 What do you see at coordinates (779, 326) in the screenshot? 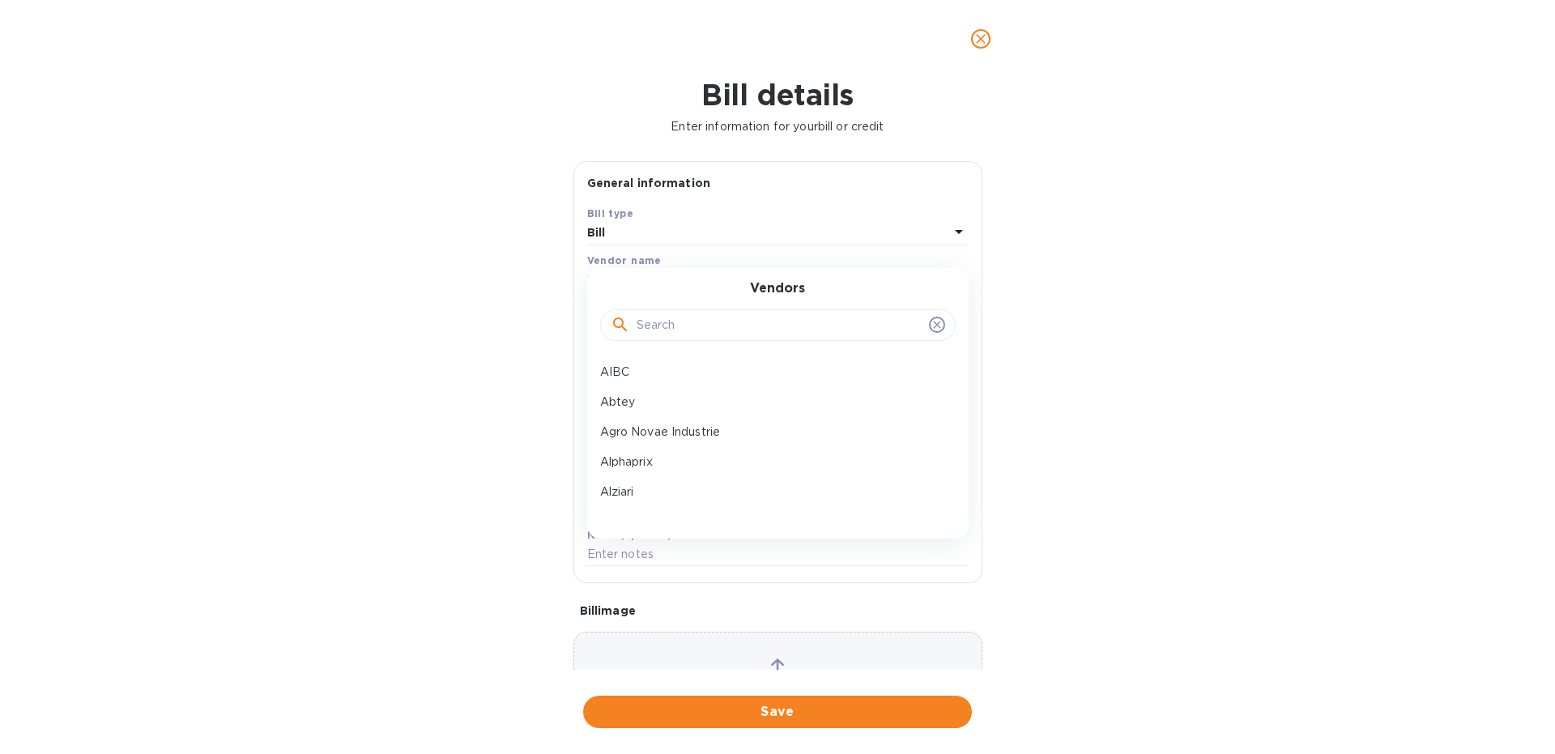
I see `input: Search` at bounding box center [779, 326].